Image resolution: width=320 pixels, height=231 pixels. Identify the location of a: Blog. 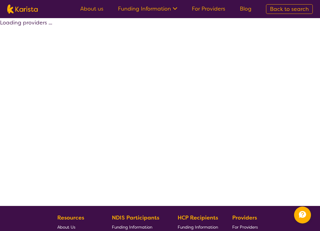
(246, 9).